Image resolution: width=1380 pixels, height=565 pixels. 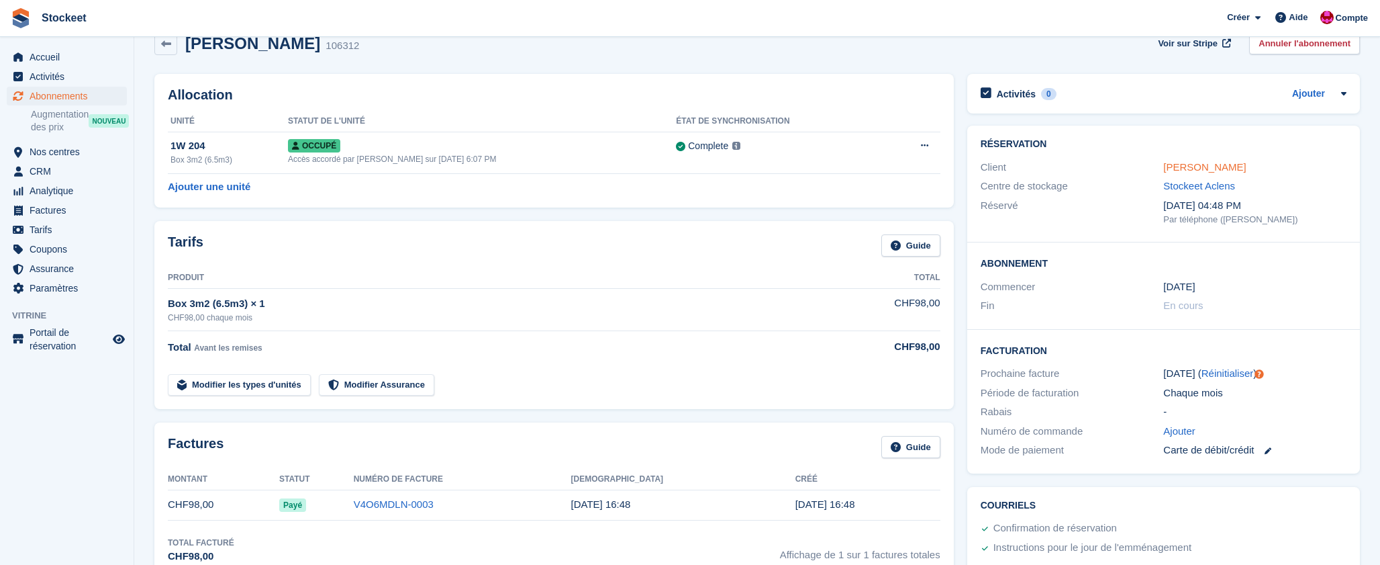 What do you see at coordinates (201, 542) in the screenshot?
I see `div: Total facturé` at bounding box center [201, 542].